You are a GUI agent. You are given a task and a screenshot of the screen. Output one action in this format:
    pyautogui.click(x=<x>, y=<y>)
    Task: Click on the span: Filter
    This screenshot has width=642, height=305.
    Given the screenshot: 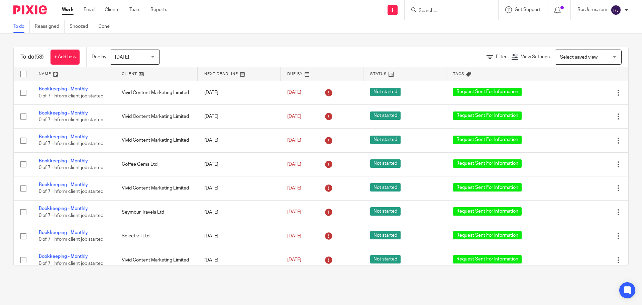 What is the action you would take?
    pyautogui.click(x=501, y=57)
    